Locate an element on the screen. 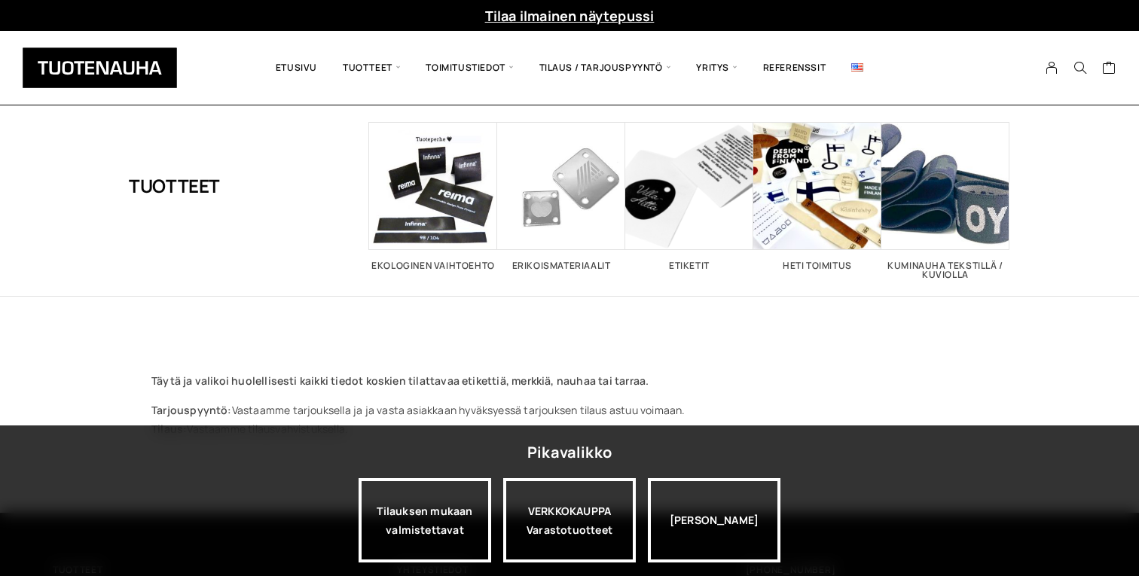 The height and width of the screenshot is (576, 1139). h2: Etiketit is located at coordinates (689, 266).